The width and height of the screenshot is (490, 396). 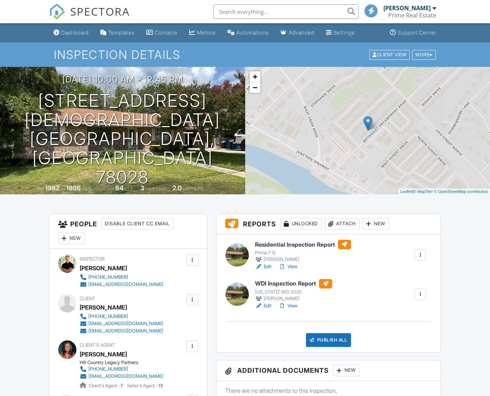 I want to click on div: Automations, so click(x=252, y=32).